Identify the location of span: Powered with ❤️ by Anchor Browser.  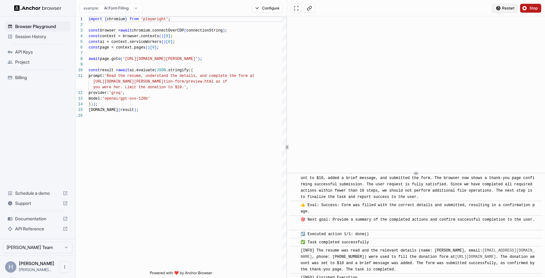
(181, 274).